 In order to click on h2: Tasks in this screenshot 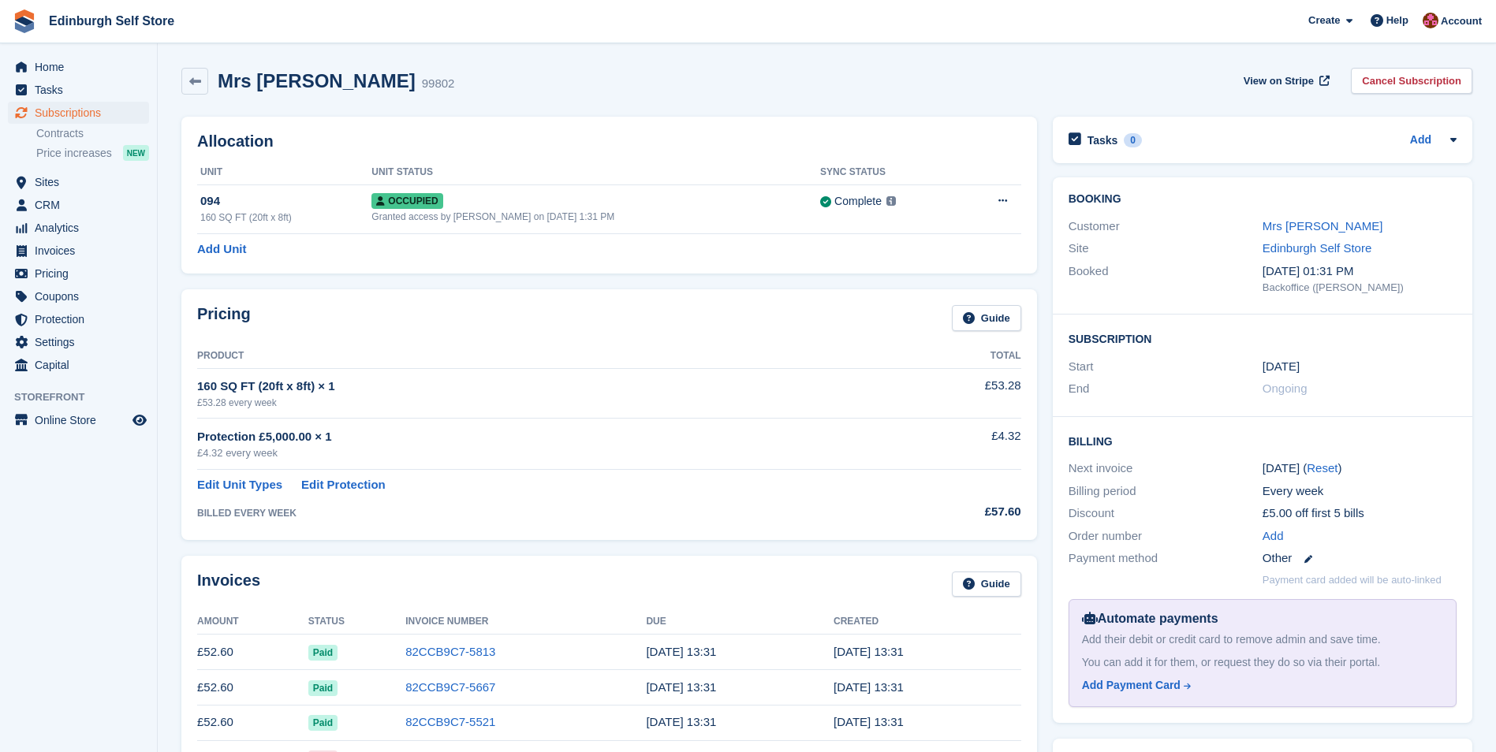, I will do `click(1103, 140)`.